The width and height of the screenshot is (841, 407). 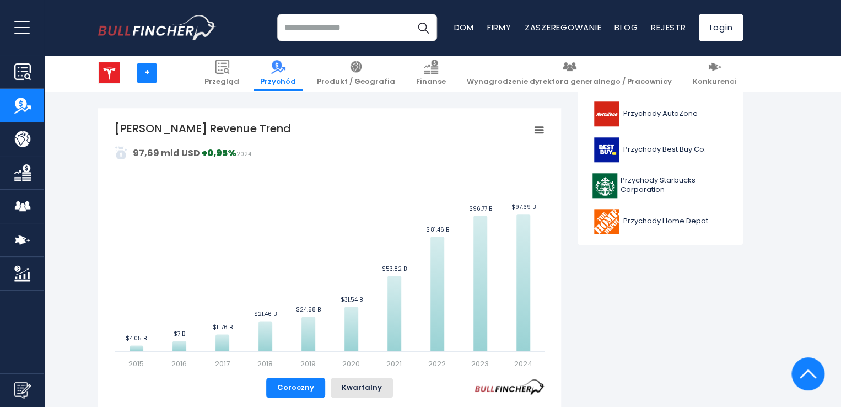 I want to click on a: Przychody AutoZone, so click(x=660, y=114).